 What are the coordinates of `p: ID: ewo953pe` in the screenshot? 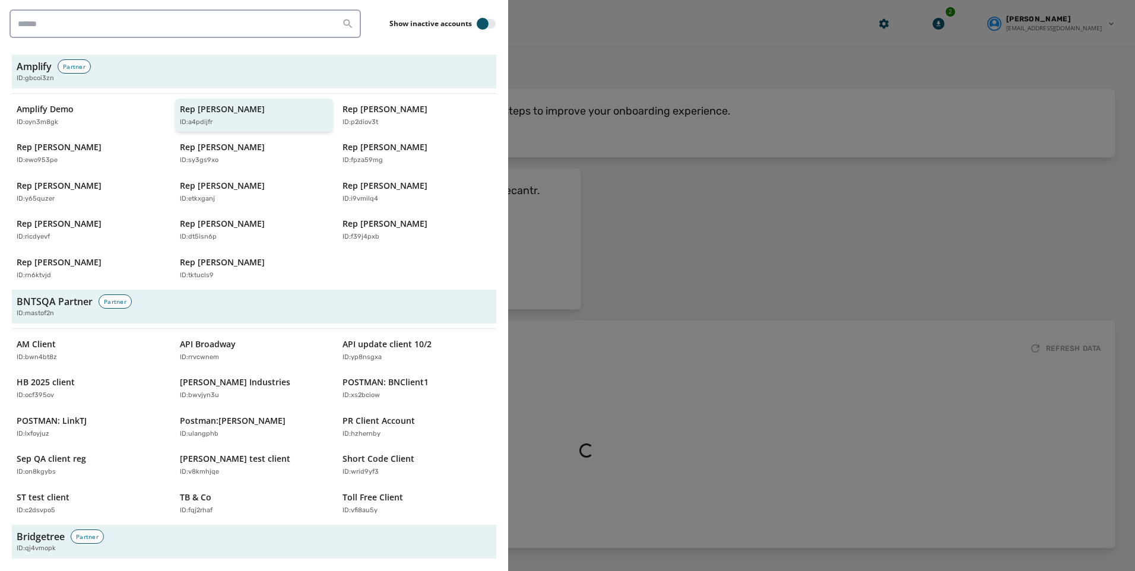 It's located at (37, 160).